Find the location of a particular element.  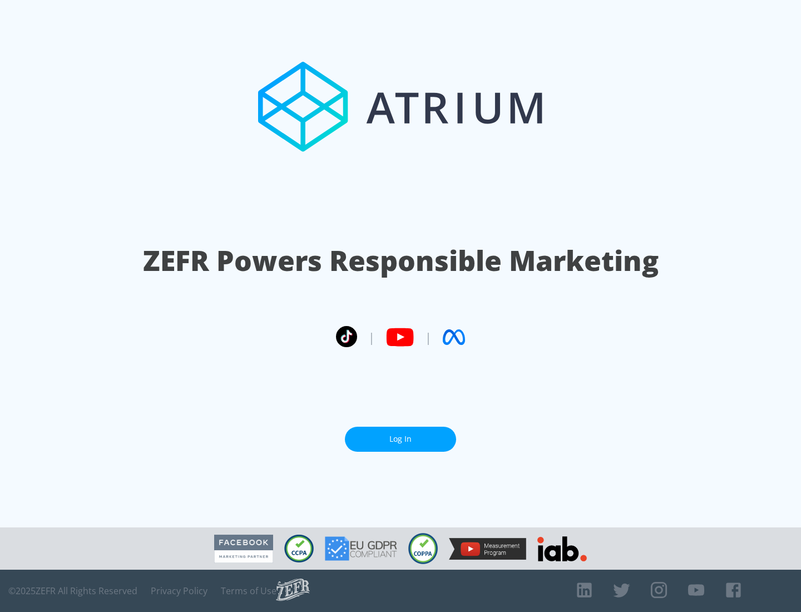

a: Log In is located at coordinates (401, 439).